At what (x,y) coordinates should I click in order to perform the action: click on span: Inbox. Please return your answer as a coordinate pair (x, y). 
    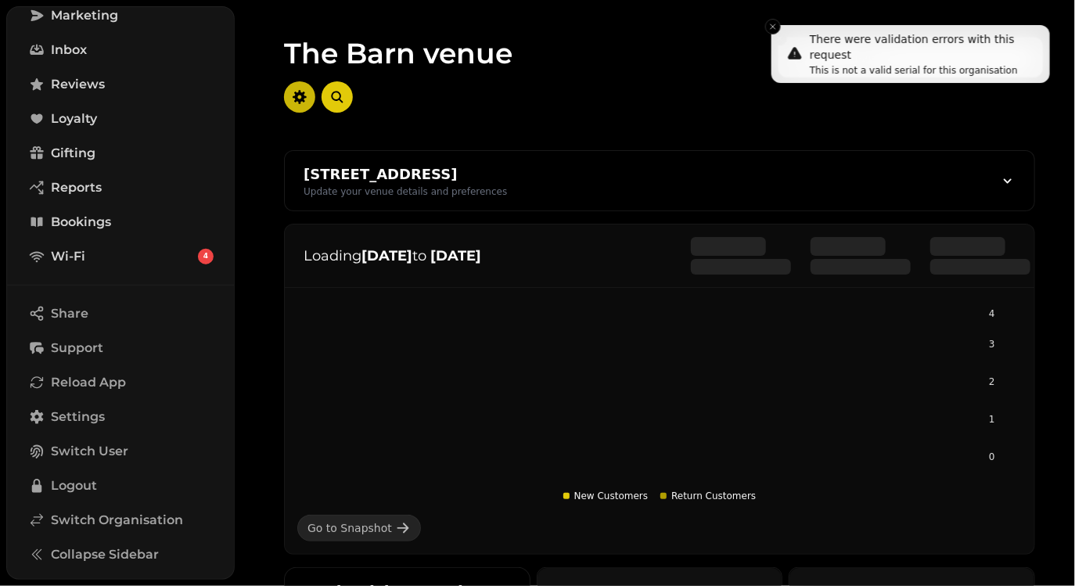
    Looking at the image, I should click on (69, 50).